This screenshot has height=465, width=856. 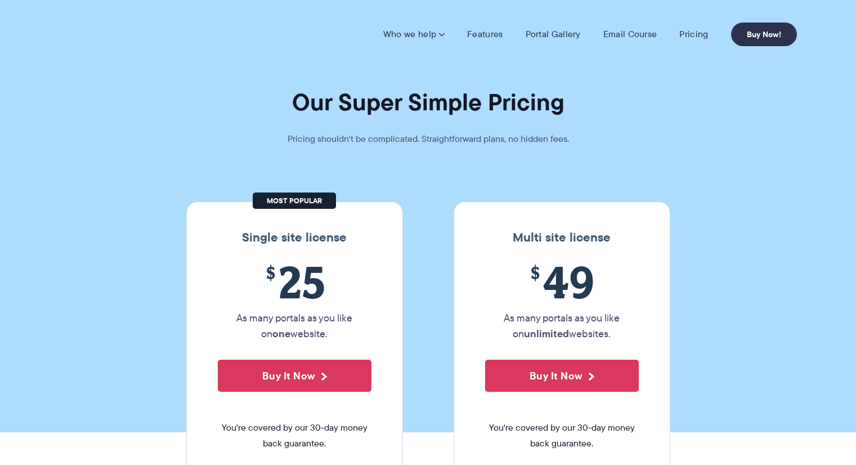 What do you see at coordinates (294, 238) in the screenshot?
I see `h3: Single site license` at bounding box center [294, 238].